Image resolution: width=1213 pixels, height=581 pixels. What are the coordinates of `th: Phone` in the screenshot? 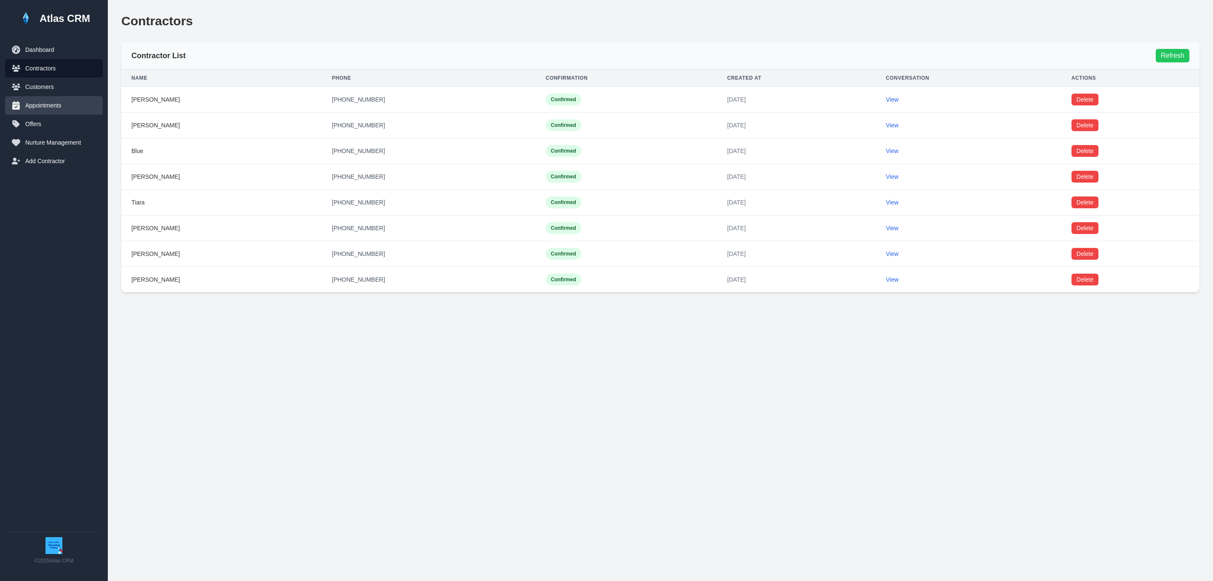 It's located at (429, 78).